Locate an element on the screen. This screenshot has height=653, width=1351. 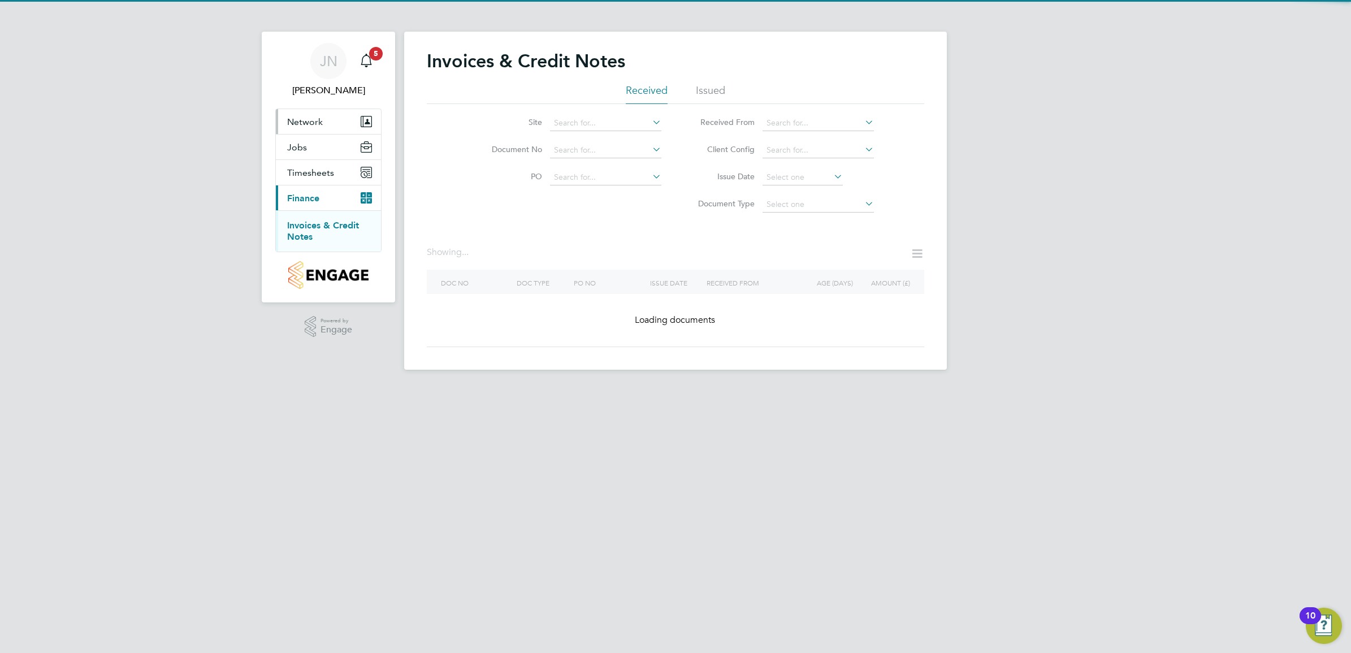
a: Powered byEngage is located at coordinates (328, 327).